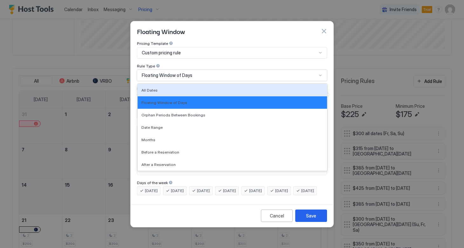  Describe the element at coordinates (146, 104) in the screenshot. I see `span: Starting in` at that location.